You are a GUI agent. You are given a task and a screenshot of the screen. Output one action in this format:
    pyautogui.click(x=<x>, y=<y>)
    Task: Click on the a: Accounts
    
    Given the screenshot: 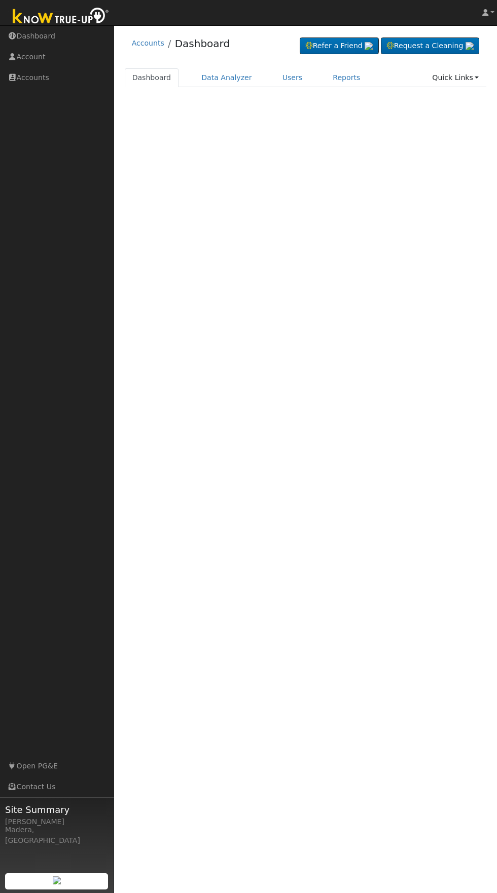 What is the action you would take?
    pyautogui.click(x=148, y=43)
    